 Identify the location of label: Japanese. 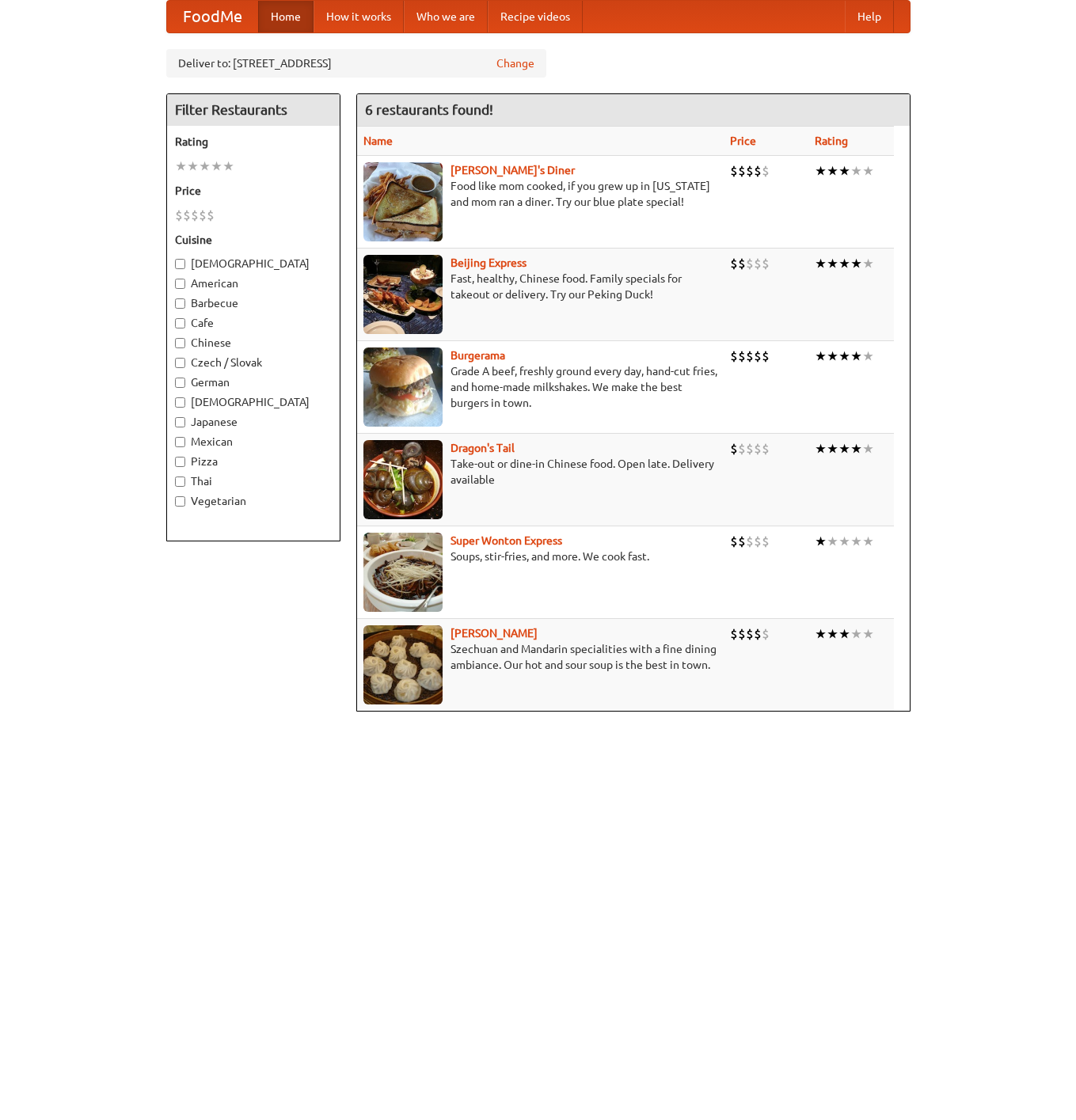
(253, 422).